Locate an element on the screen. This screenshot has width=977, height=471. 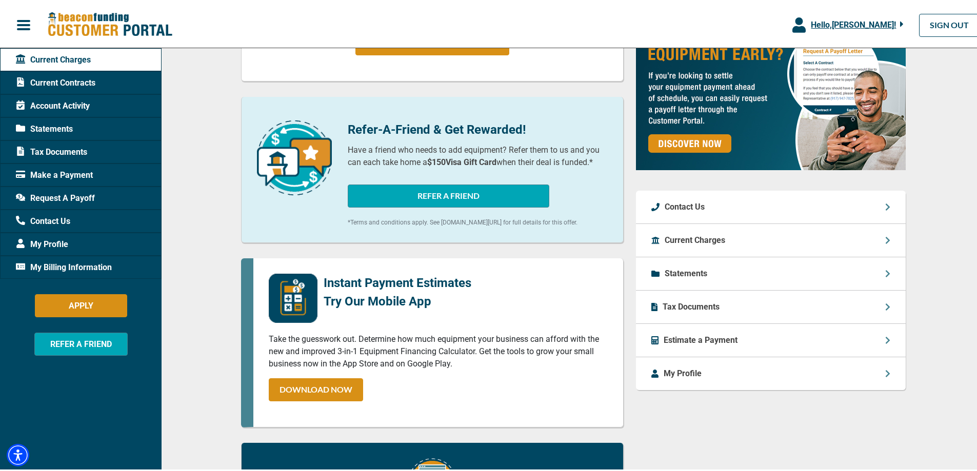
span: Statements is located at coordinates (44, 127).